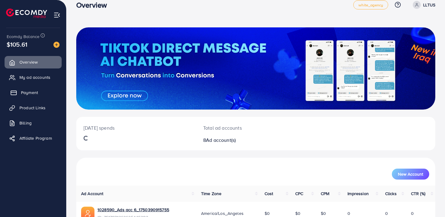 The width and height of the screenshot is (445, 217). I want to click on span: New Account, so click(411, 174).